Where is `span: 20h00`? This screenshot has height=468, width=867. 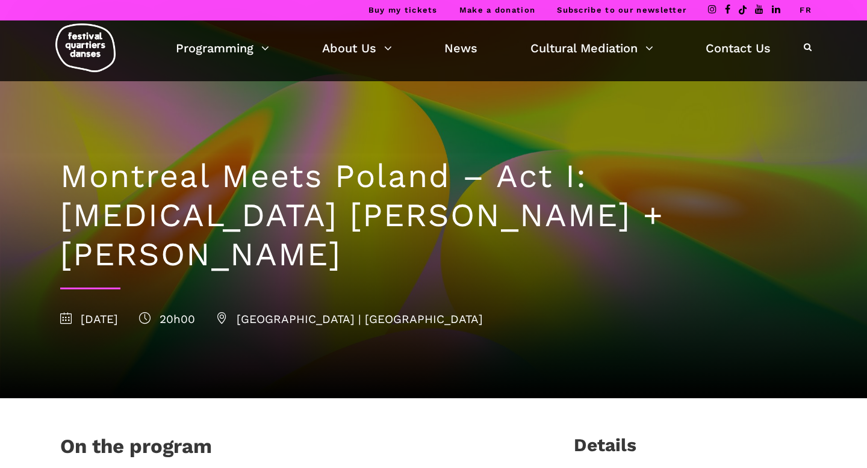
span: 20h00 is located at coordinates (167, 319).